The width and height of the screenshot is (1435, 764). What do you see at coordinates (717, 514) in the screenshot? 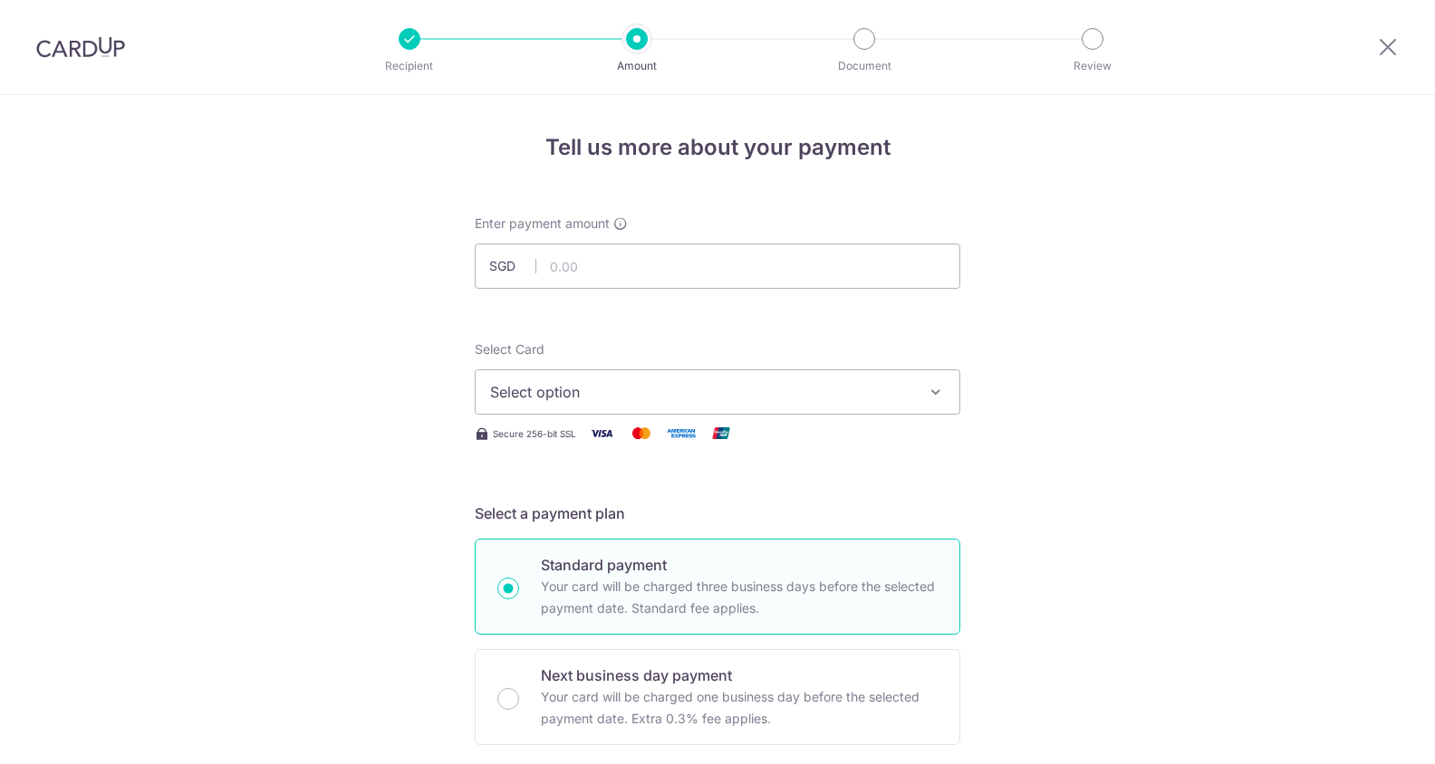
I see `h5: Select a payment plan` at bounding box center [717, 514].